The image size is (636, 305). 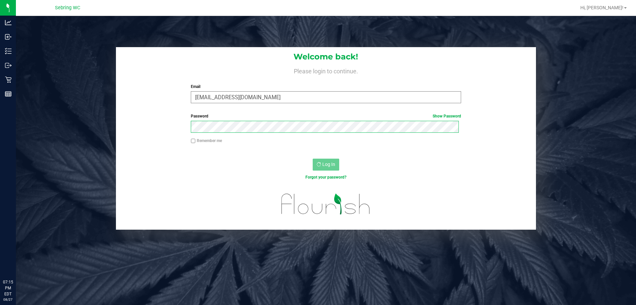 What do you see at coordinates (8, 65) in the screenshot?
I see `inline-svg: Outbound` at bounding box center [8, 65].